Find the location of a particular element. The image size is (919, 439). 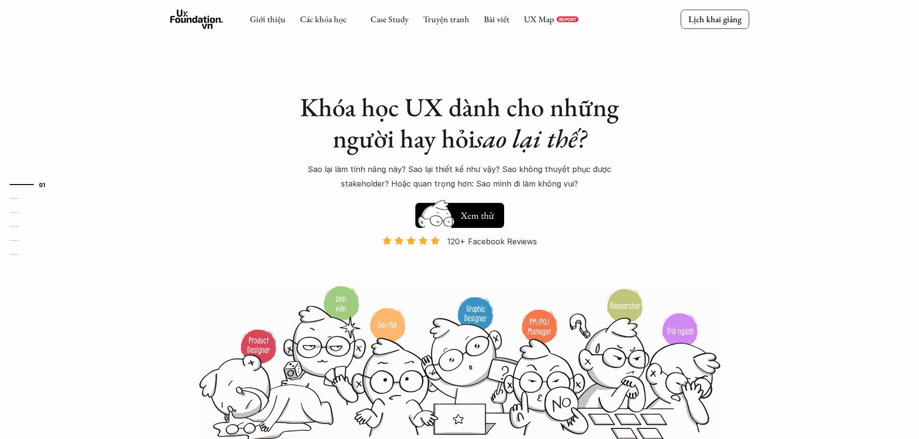

a: 120+ Facebook Reviews is located at coordinates (460, 260).